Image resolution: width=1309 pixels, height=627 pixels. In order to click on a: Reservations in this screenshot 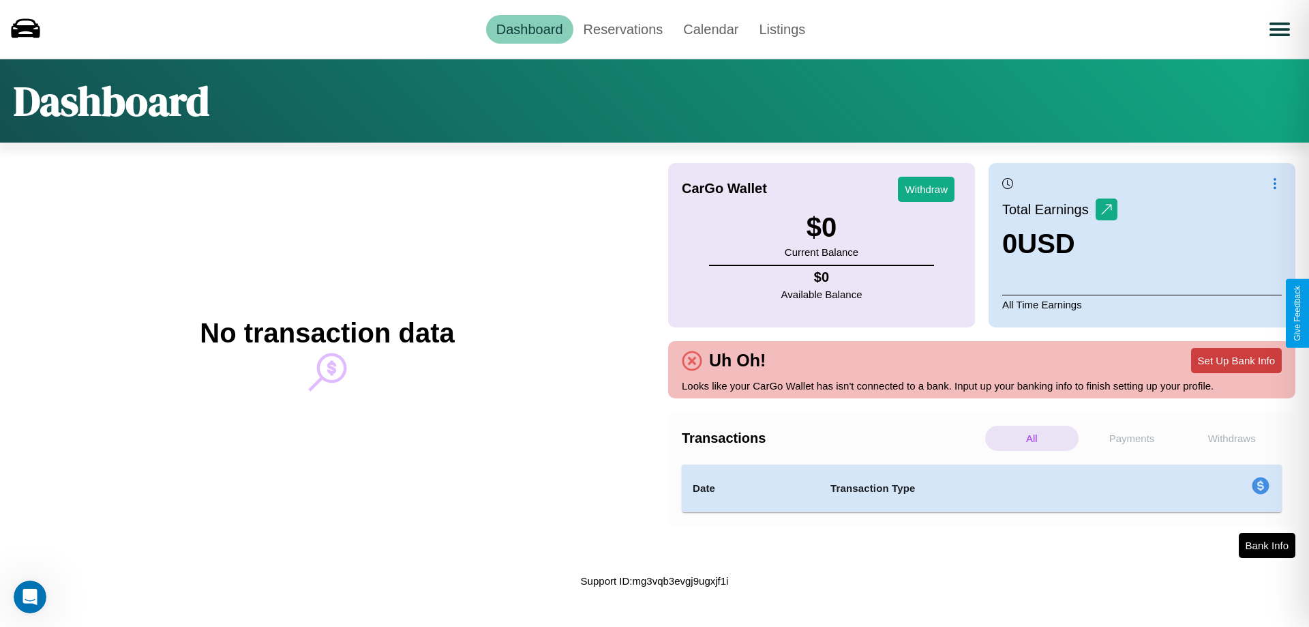, I will do `click(623, 29)`.